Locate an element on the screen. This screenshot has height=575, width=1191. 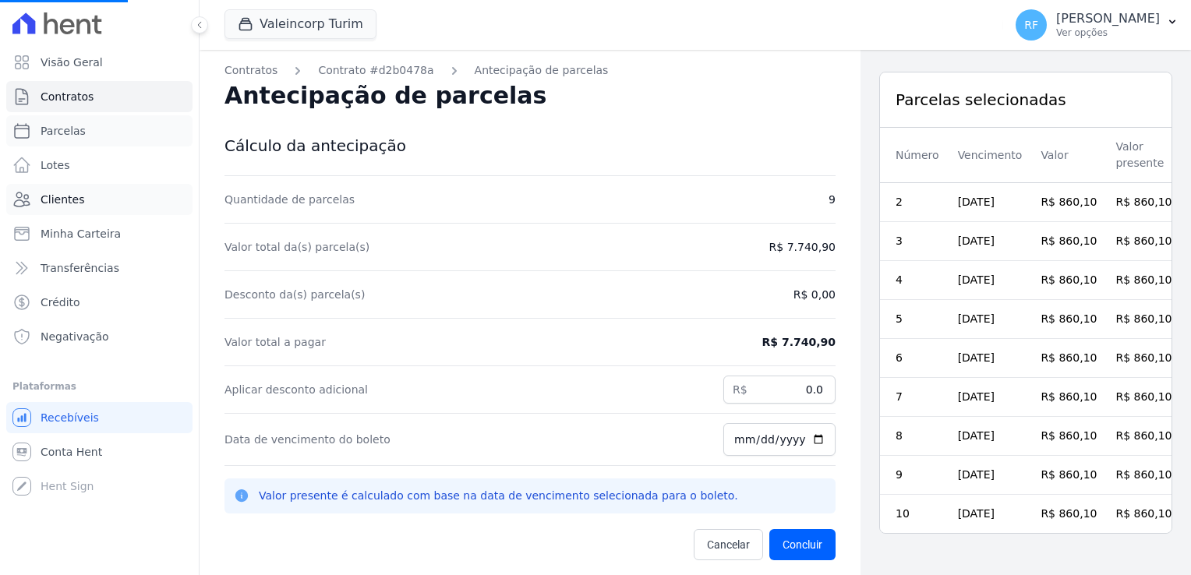
a: Crédito is located at coordinates (99, 302).